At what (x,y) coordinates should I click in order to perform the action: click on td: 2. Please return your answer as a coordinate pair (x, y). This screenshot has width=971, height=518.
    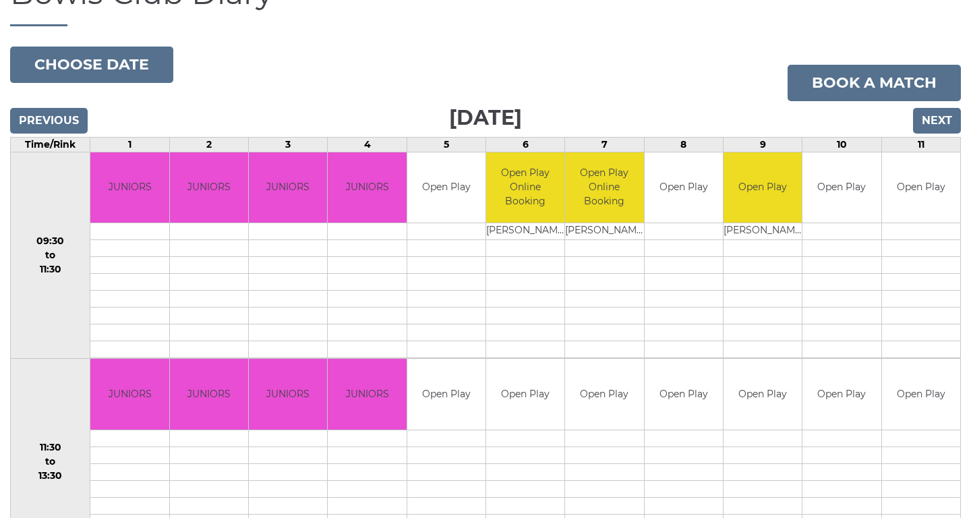
    Looking at the image, I should click on (208, 144).